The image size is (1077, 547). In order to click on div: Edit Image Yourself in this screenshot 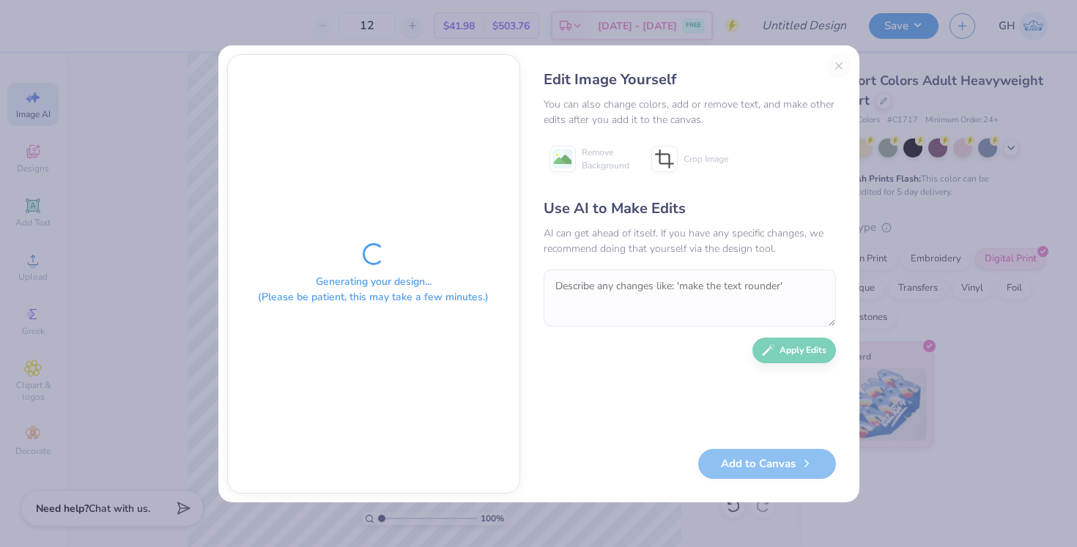, I will do `click(689, 80)`.